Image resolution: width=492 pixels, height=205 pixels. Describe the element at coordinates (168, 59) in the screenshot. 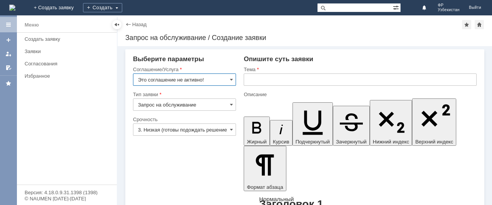

I see `span: Выберите параметры` at that location.